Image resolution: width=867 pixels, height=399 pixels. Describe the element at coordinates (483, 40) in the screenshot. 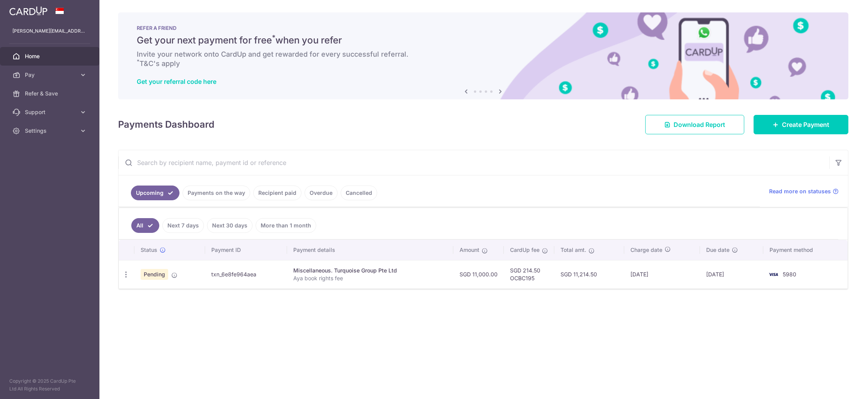

I see `h5: Get your next payment for free when you refer` at that location.